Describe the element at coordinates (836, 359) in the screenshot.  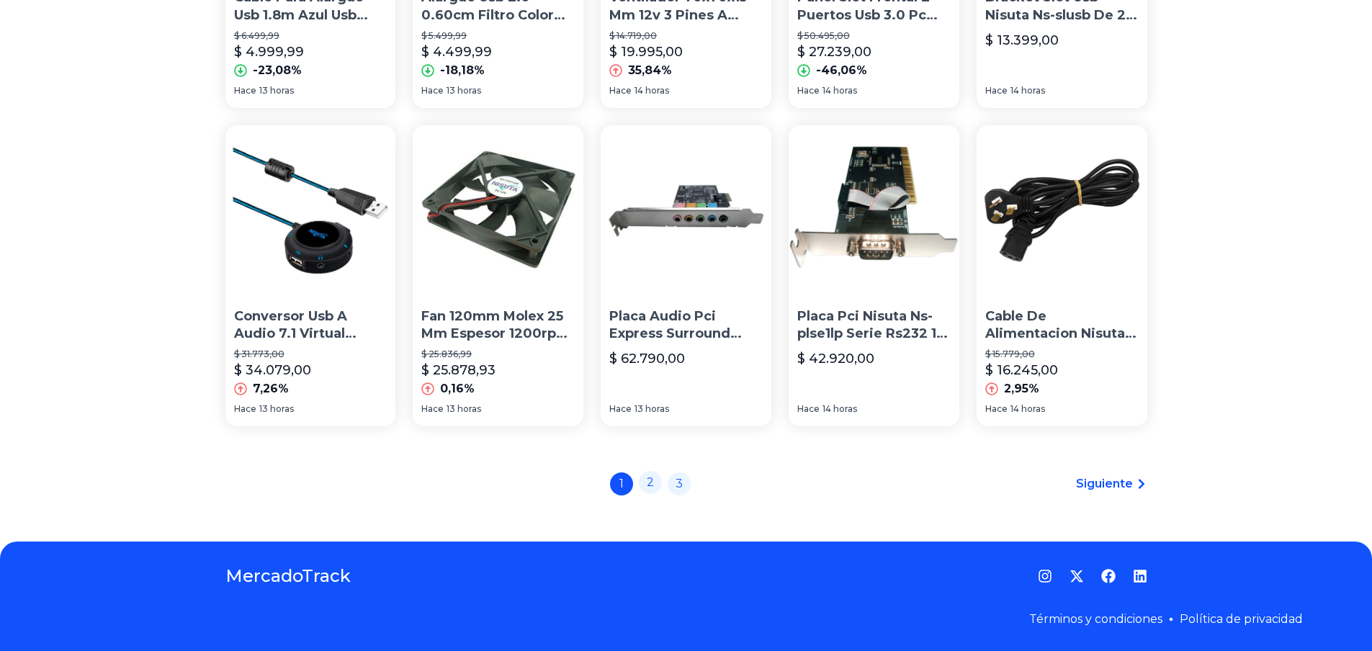
I see `p: $ 42.920,00` at that location.